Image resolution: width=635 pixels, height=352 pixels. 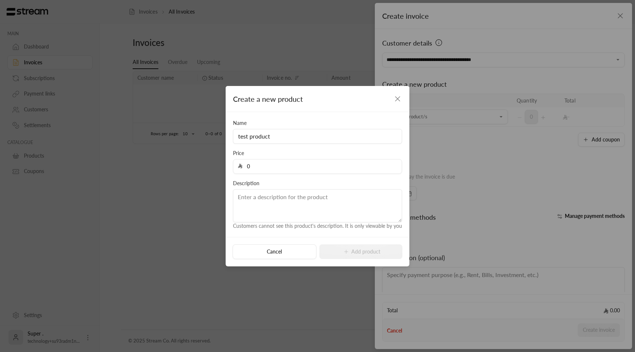 I want to click on input: Enter the price for the product, so click(x=320, y=167).